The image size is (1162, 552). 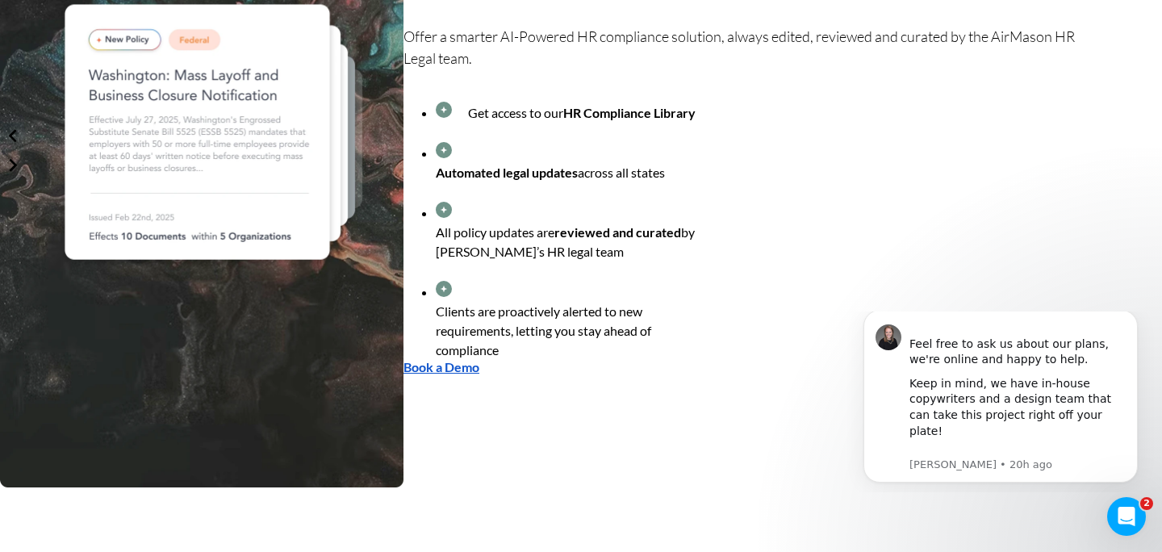 What do you see at coordinates (617, 232) in the screenshot?
I see `b: reviewed and curated` at bounding box center [617, 232].